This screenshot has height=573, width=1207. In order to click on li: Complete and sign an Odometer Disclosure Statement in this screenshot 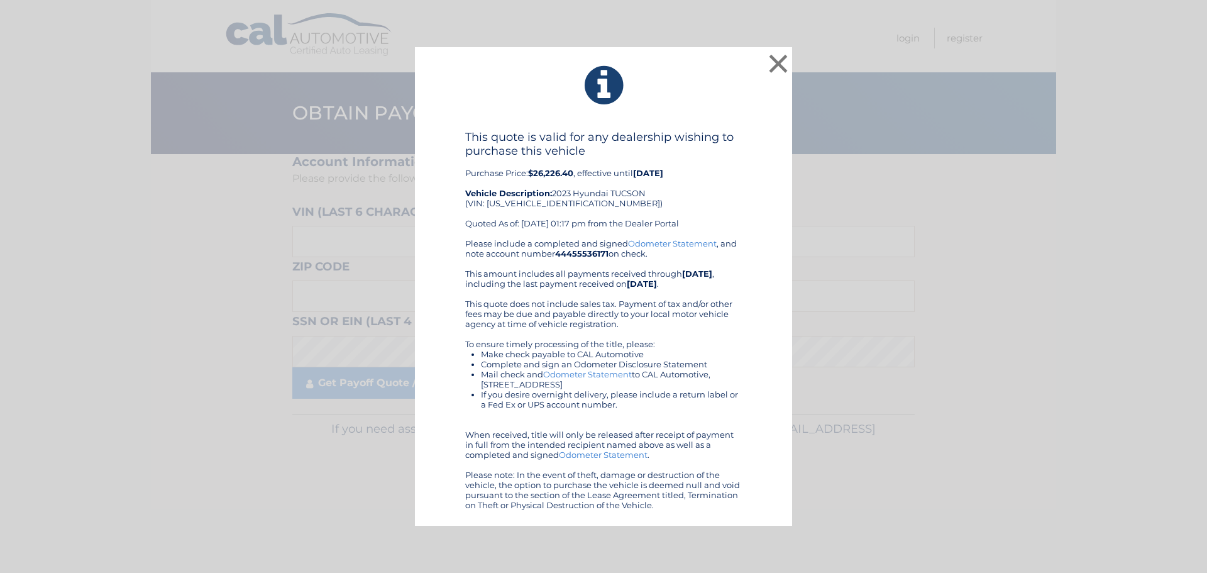, I will do `click(611, 364)`.